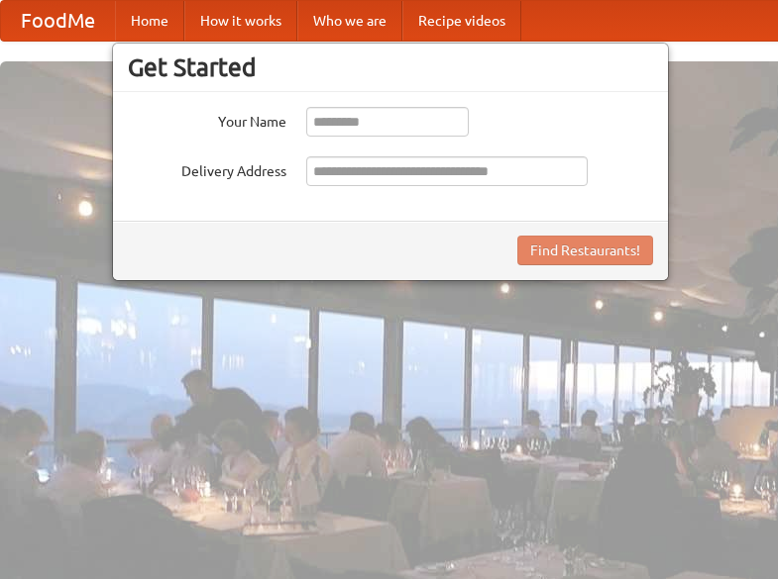  Describe the element at coordinates (150, 21) in the screenshot. I see `a: Home` at that location.